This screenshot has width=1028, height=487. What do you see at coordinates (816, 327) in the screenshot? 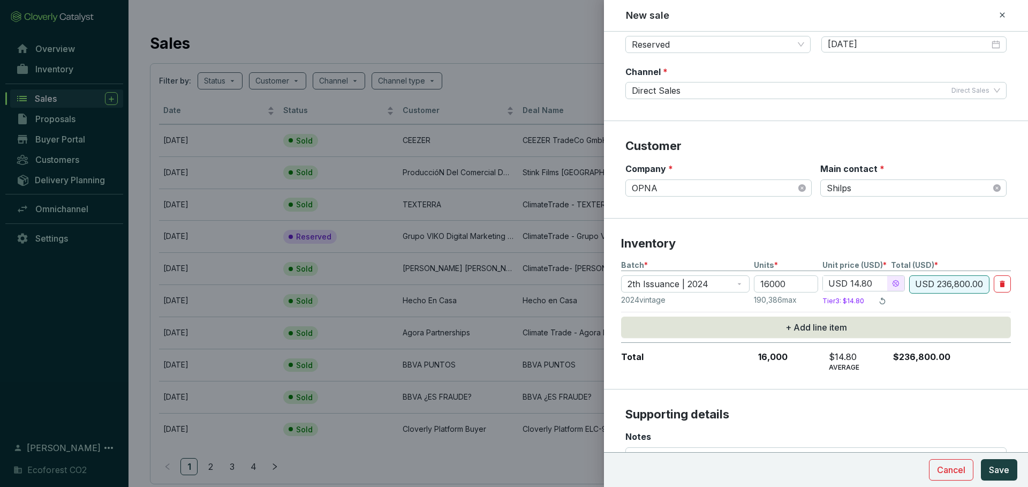
I see `span: + Add line item` at bounding box center [816, 327].